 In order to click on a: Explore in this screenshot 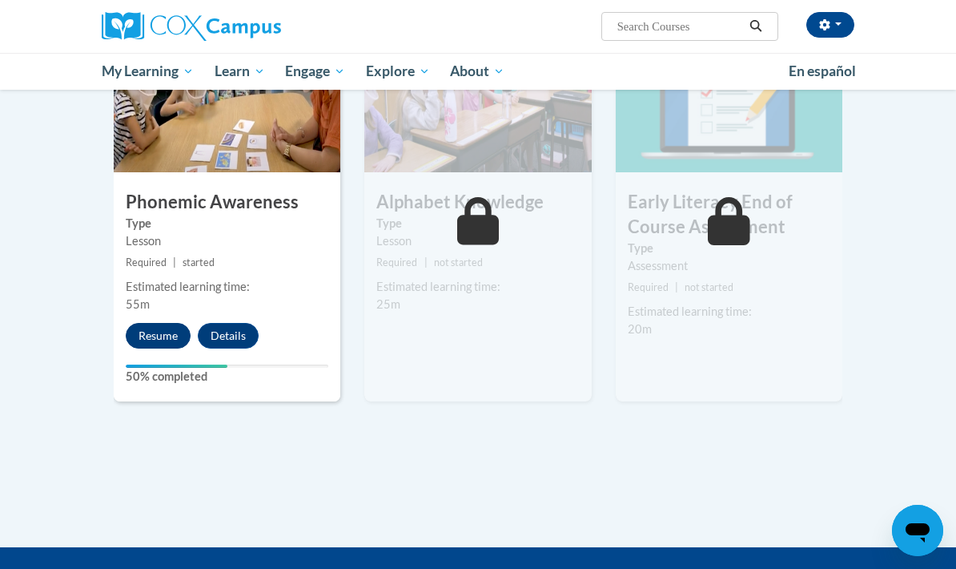, I will do `click(398, 71)`.